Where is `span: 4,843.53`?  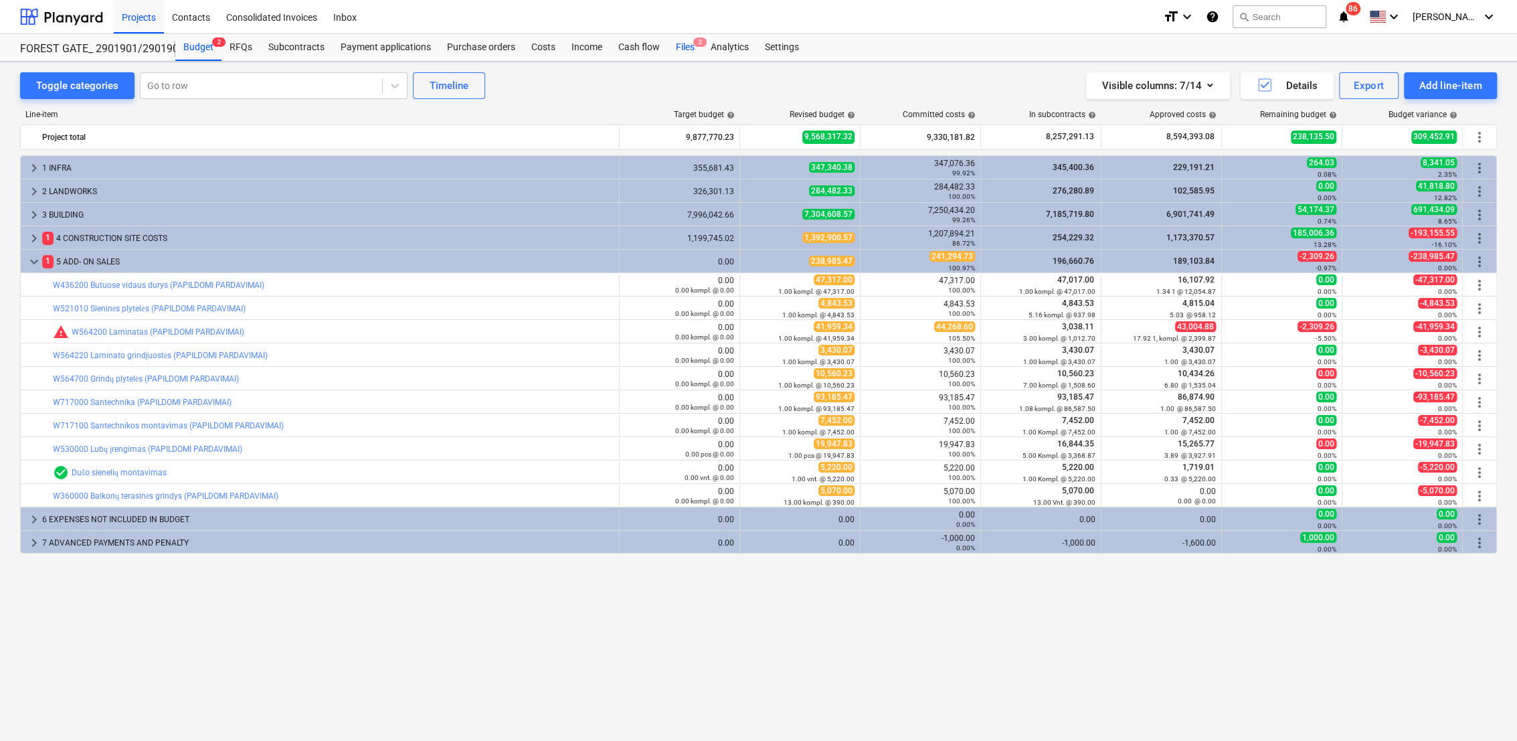
span: 4,843.53 is located at coordinates (836, 303).